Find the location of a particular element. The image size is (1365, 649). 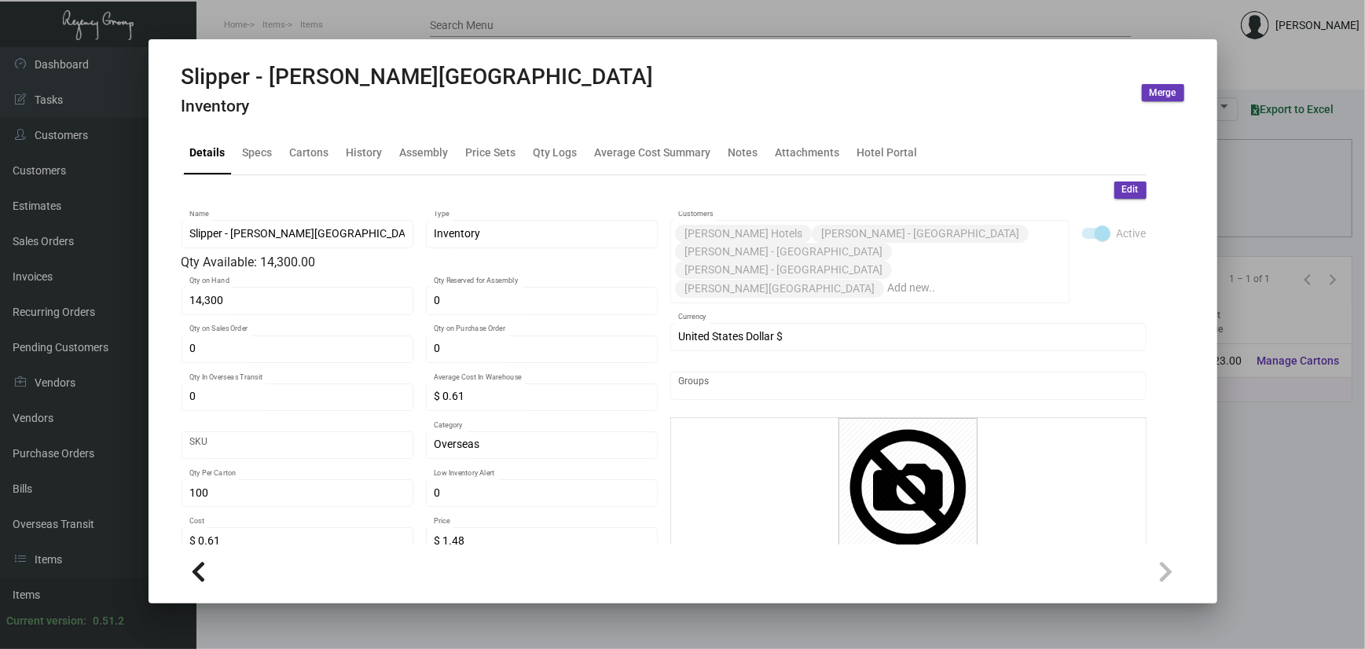

div: Price Sets is located at coordinates (491, 152).